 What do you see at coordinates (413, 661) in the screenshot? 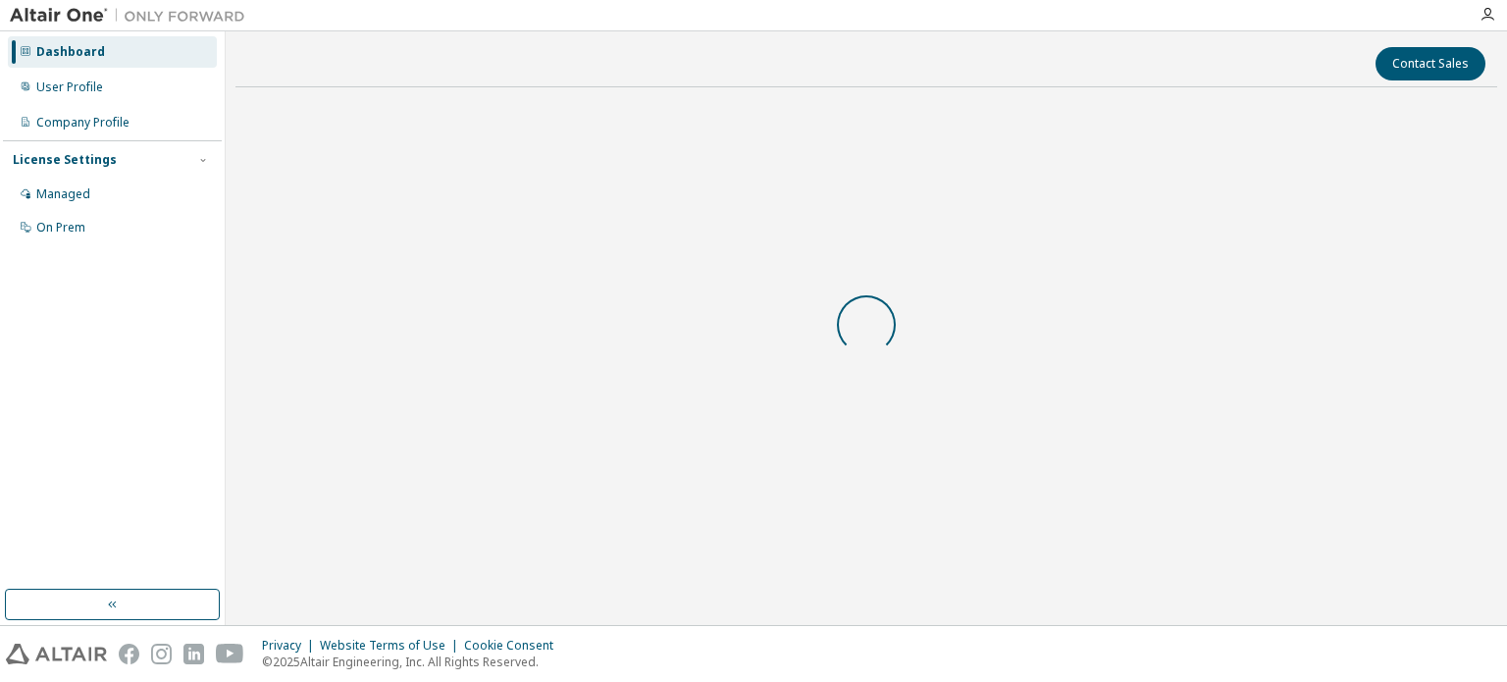
I see `p: © 2025 Altair Engineering, Inc. All Rights Reserved.` at bounding box center [413, 661].